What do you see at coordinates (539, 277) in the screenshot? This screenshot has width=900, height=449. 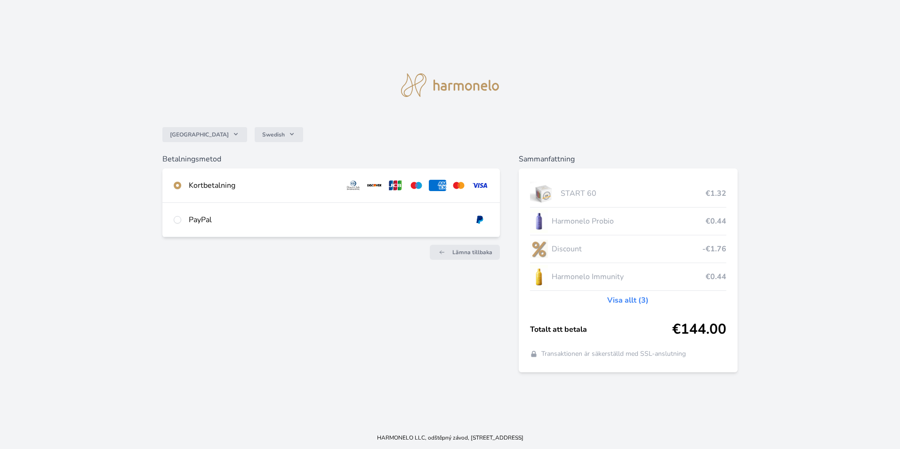 I see `img: IMMUNITY_se_stinem_x-lo.jpg` at bounding box center [539, 277].